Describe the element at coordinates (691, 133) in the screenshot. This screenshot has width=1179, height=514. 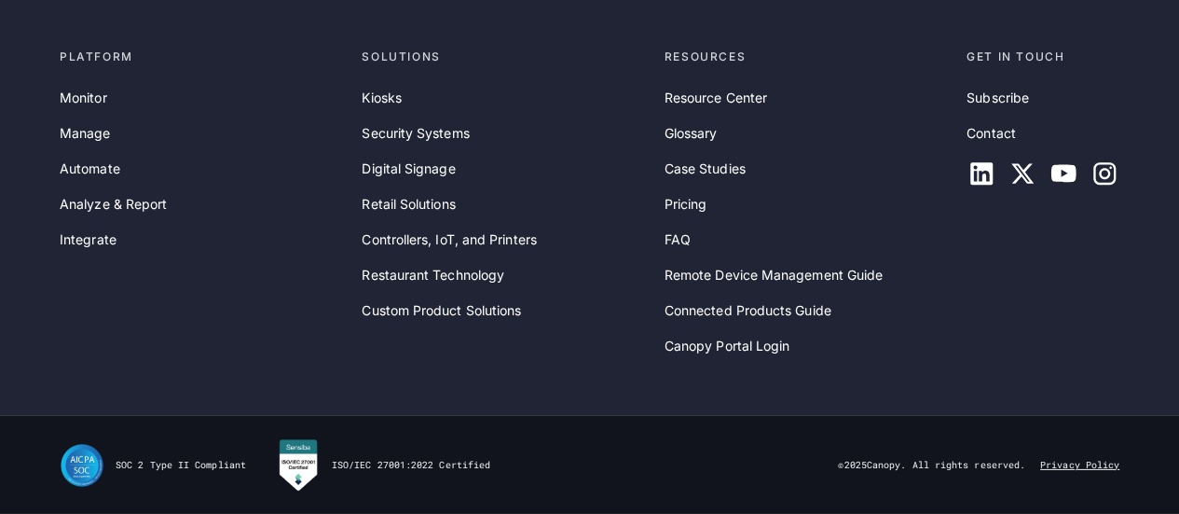
I see `a: Glossary` at that location.